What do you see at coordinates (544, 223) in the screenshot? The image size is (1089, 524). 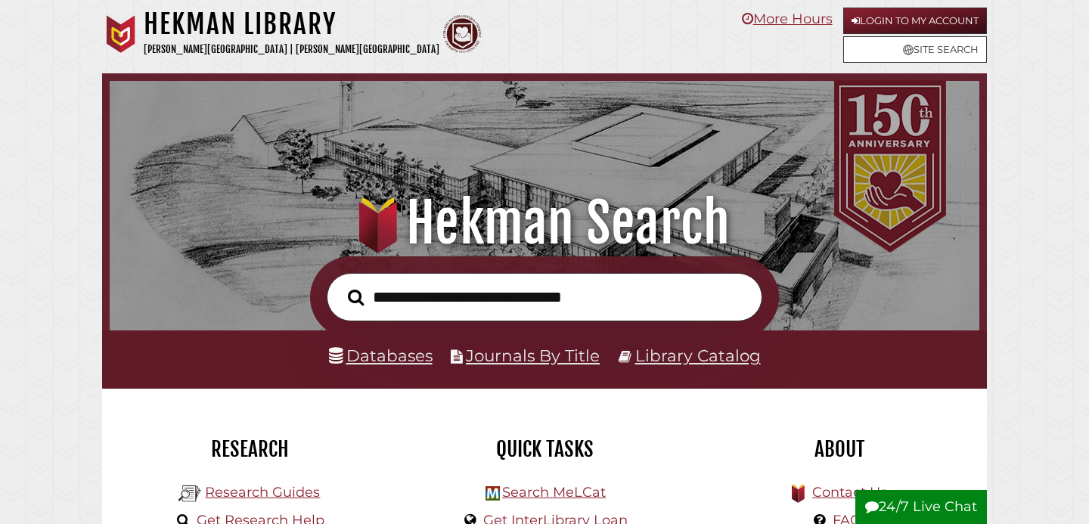 I see `h1: Hekman Search` at bounding box center [544, 223].